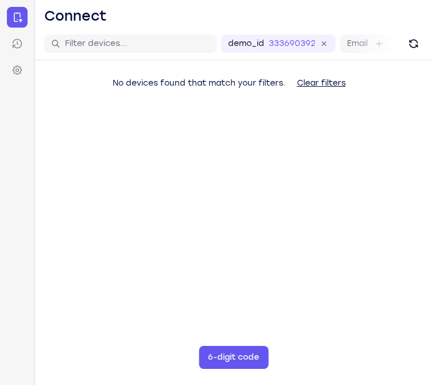 The width and height of the screenshot is (432, 385). Describe the element at coordinates (199, 83) in the screenshot. I see `span: No devices found that match your filters.` at that location.